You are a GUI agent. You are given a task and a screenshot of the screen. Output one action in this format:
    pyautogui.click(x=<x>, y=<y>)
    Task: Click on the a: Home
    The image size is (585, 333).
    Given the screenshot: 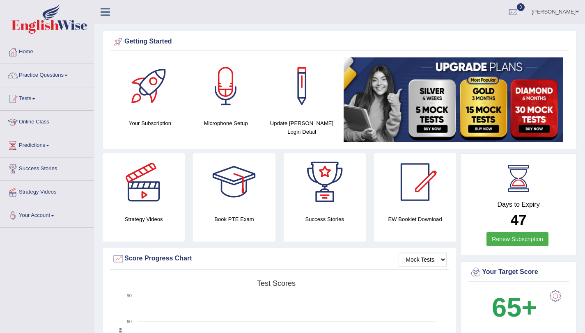 What is the action you would take?
    pyautogui.click(x=47, y=51)
    